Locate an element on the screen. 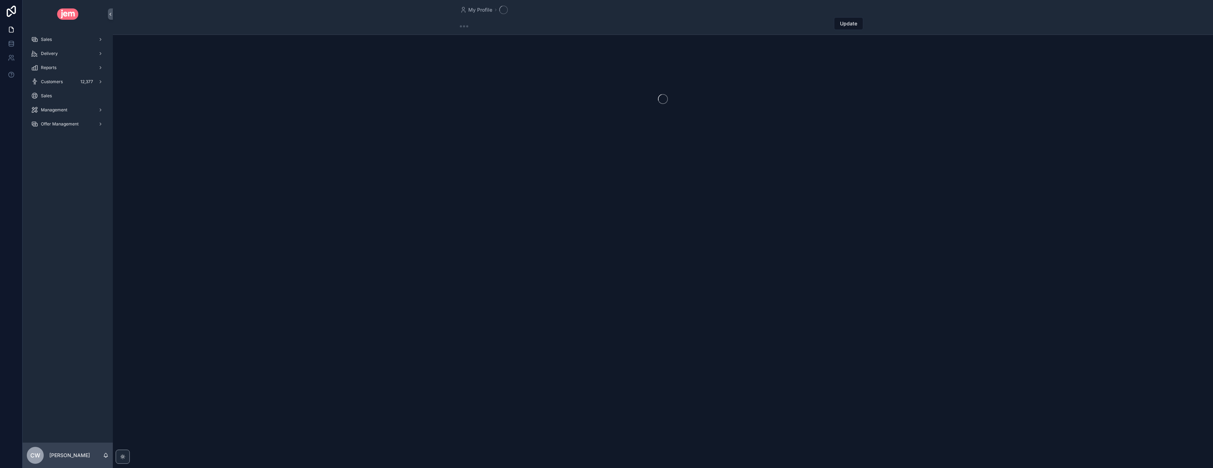 The width and height of the screenshot is (1213, 468). a: My Profile is located at coordinates (476, 10).